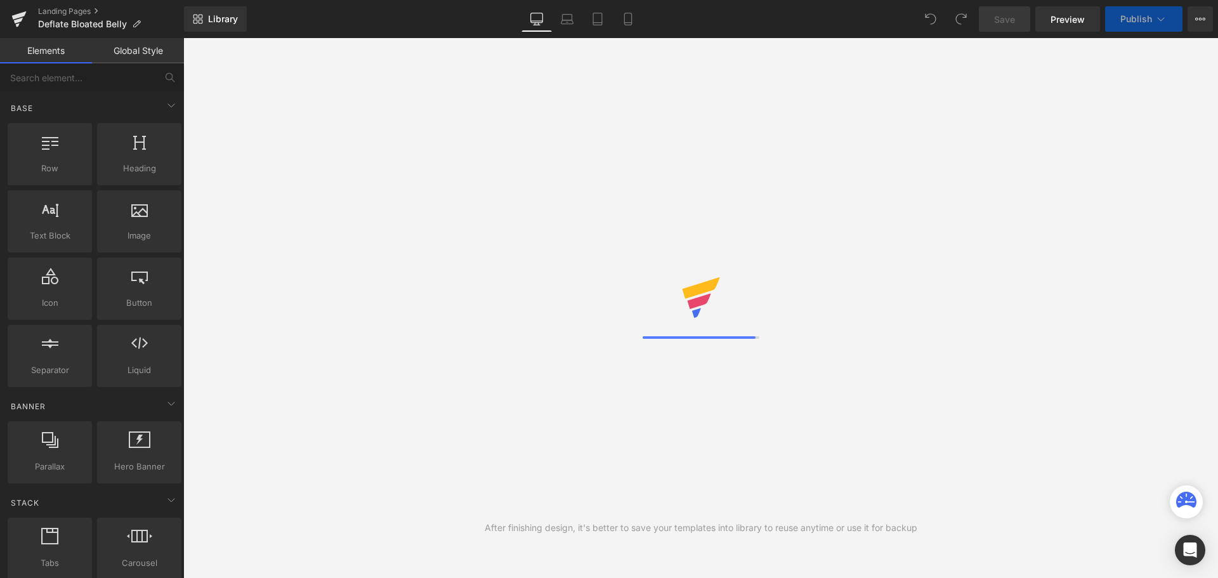  I want to click on a: New Library, so click(215, 19).